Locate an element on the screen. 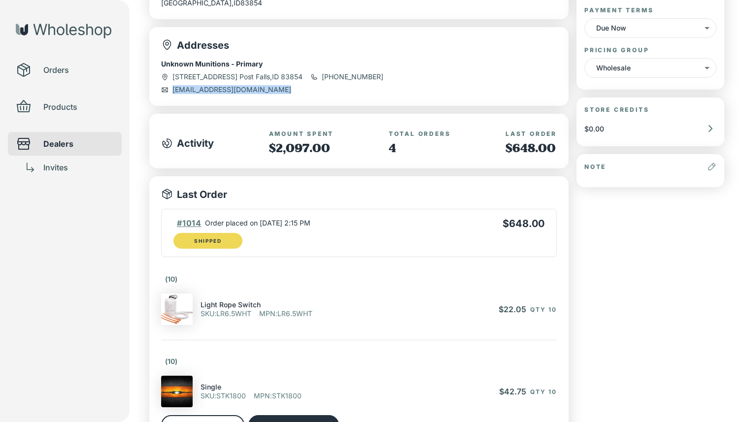 This screenshot has height=422, width=745. div: Orders is located at coordinates (65, 70).